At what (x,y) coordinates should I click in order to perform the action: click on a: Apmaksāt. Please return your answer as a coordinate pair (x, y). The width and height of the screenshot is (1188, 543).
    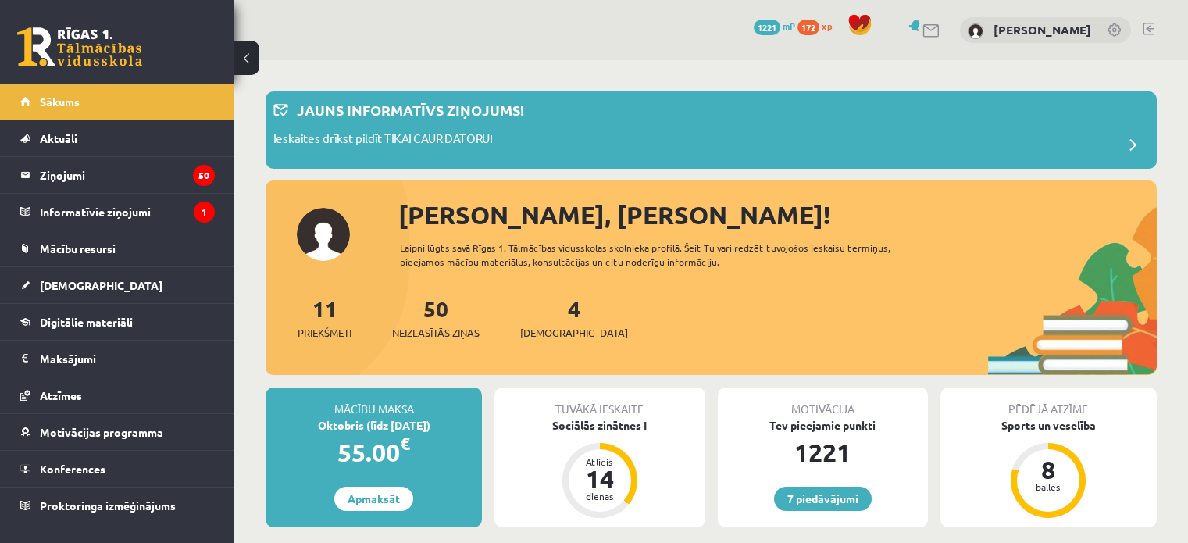
    Looking at the image, I should click on (373, 498).